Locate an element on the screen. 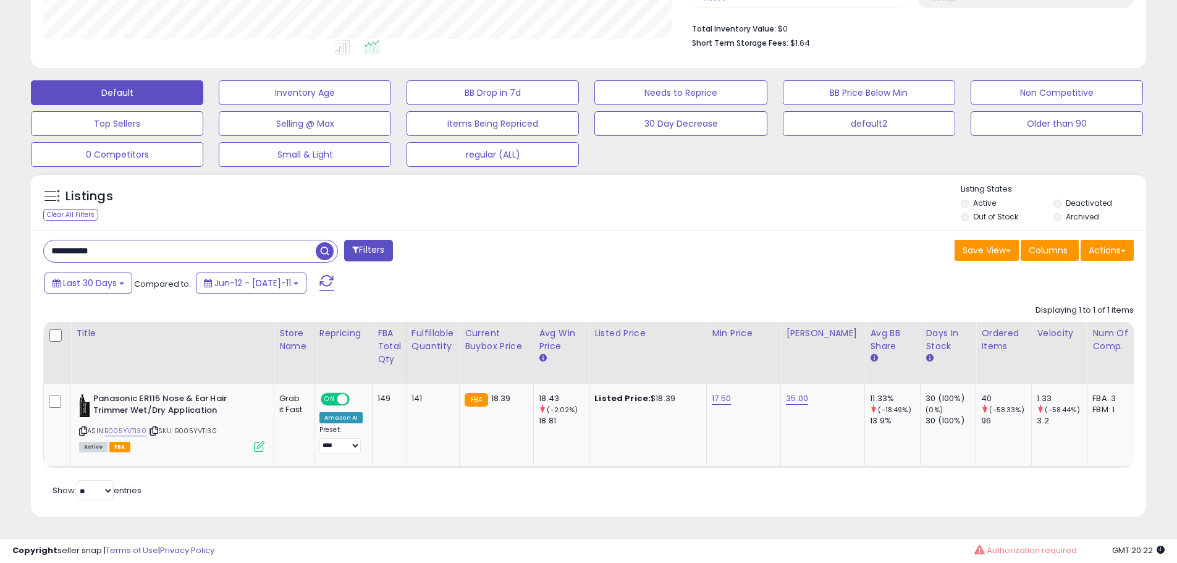 Image resolution: width=1177 pixels, height=563 pixels. b: Panasonic ER115 Nose & Ear Hair Trimmer Wet/Dry Application is located at coordinates (168, 406).